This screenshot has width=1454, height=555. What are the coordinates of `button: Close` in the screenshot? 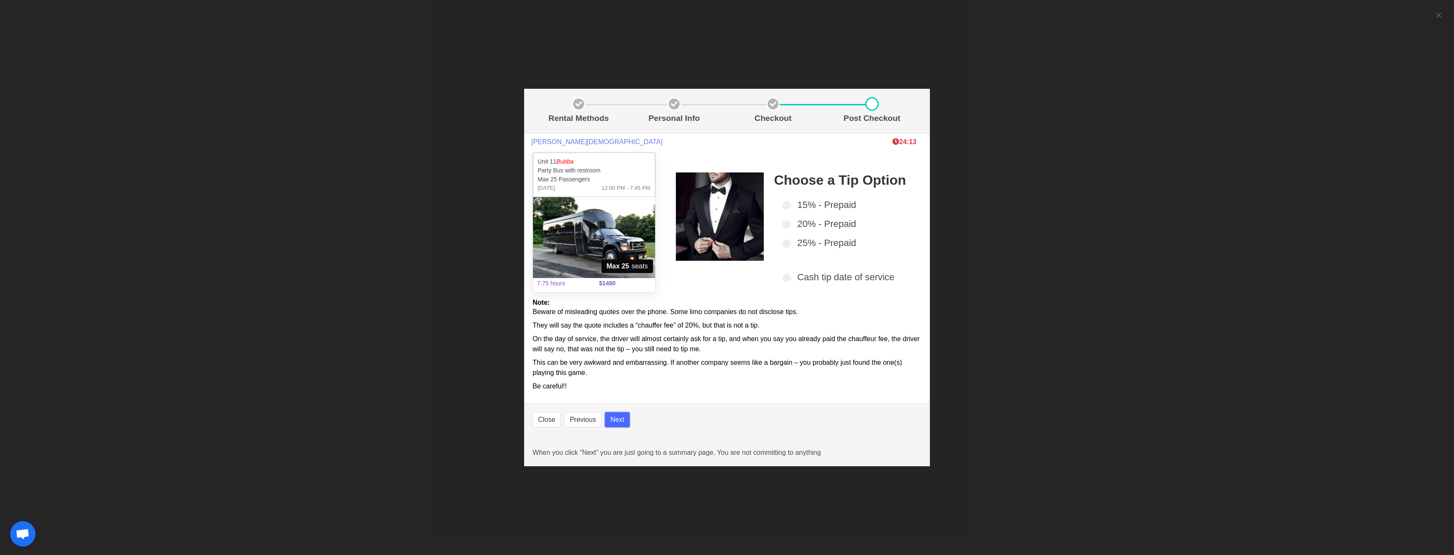 It's located at (546, 420).